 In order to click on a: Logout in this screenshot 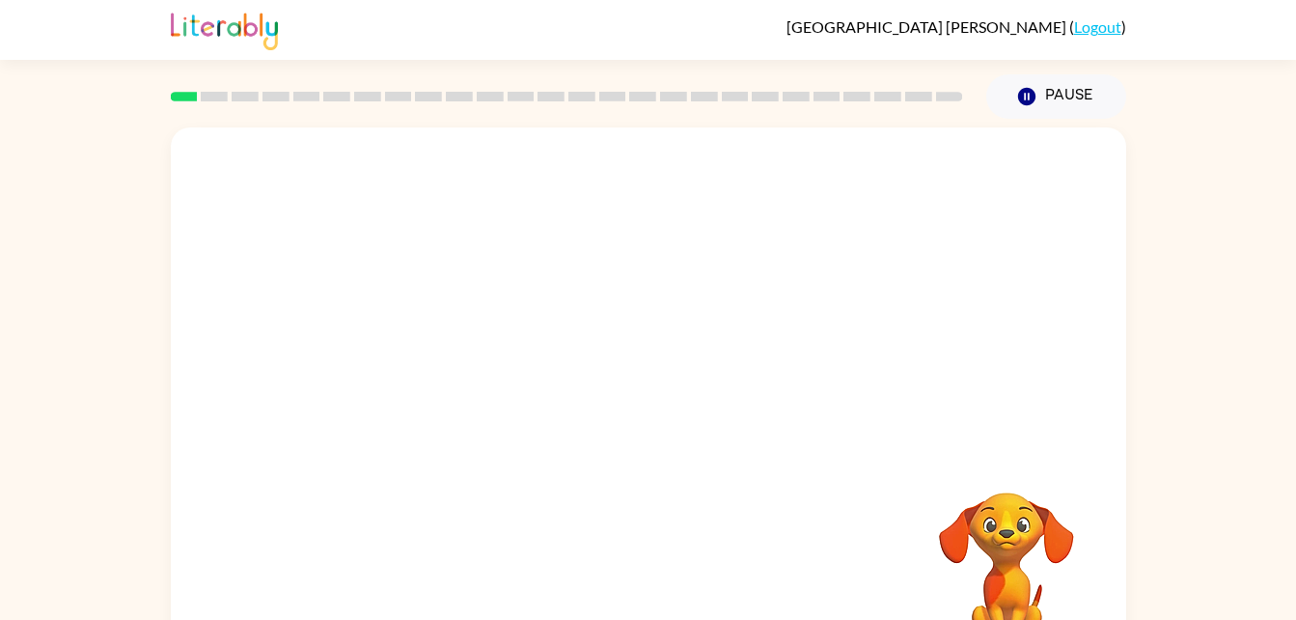, I will do `click(1097, 26)`.